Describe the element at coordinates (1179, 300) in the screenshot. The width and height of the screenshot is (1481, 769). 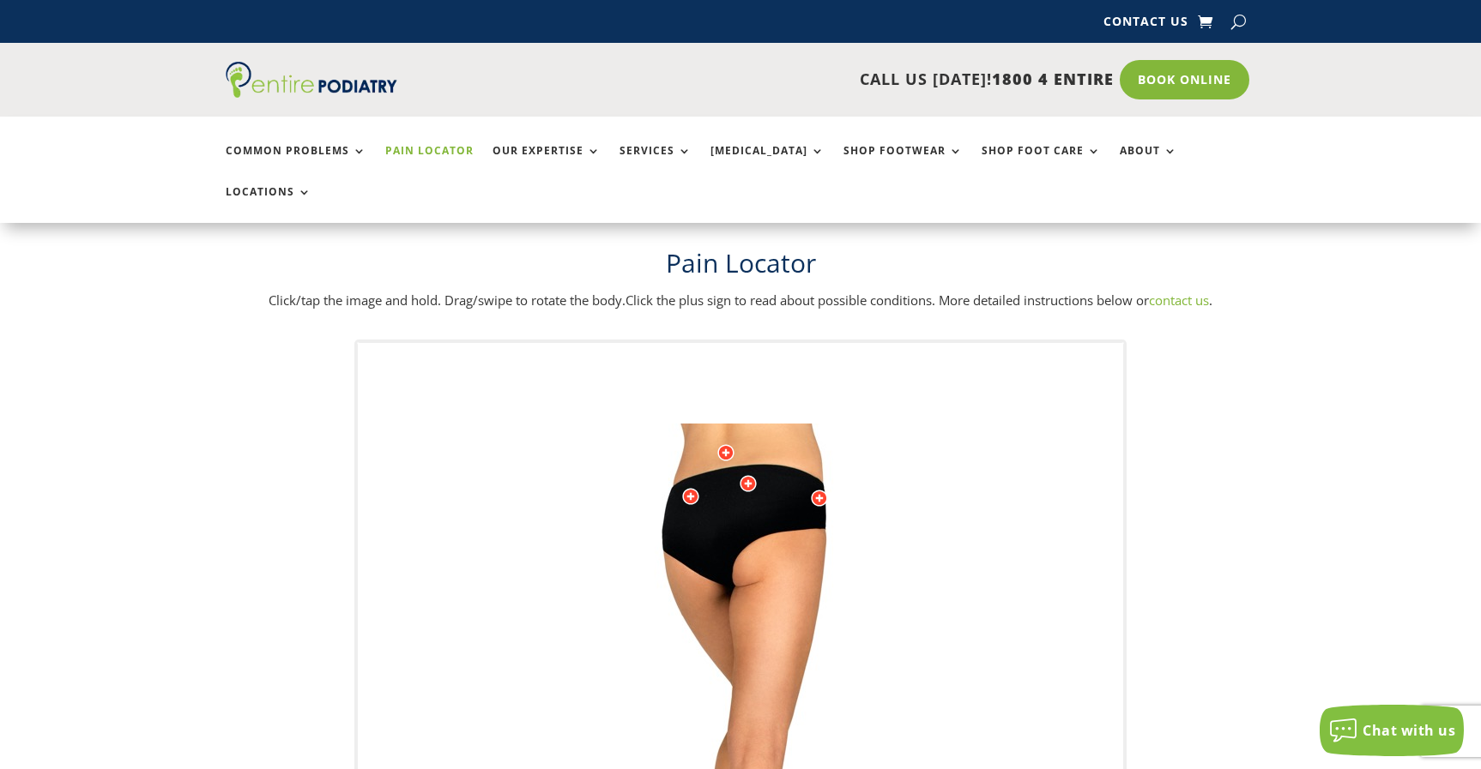
I see `a: contact us` at that location.